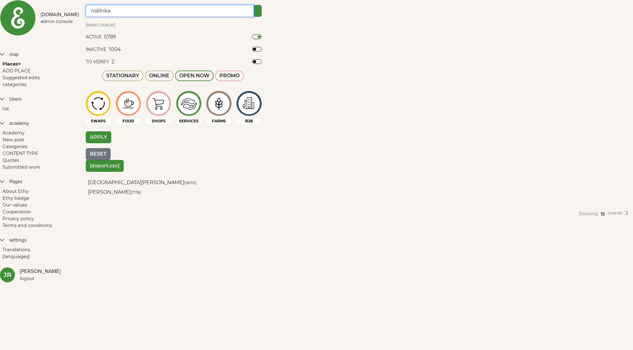  Describe the element at coordinates (98, 154) in the screenshot. I see `div: RESET` at that location.